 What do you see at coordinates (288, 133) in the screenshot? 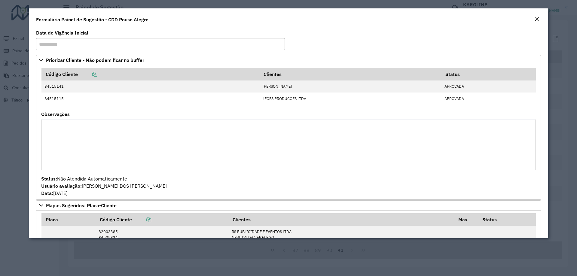
I see `div: Priorizar Cliente - Não podem ficar no buffer` at bounding box center [288, 133].